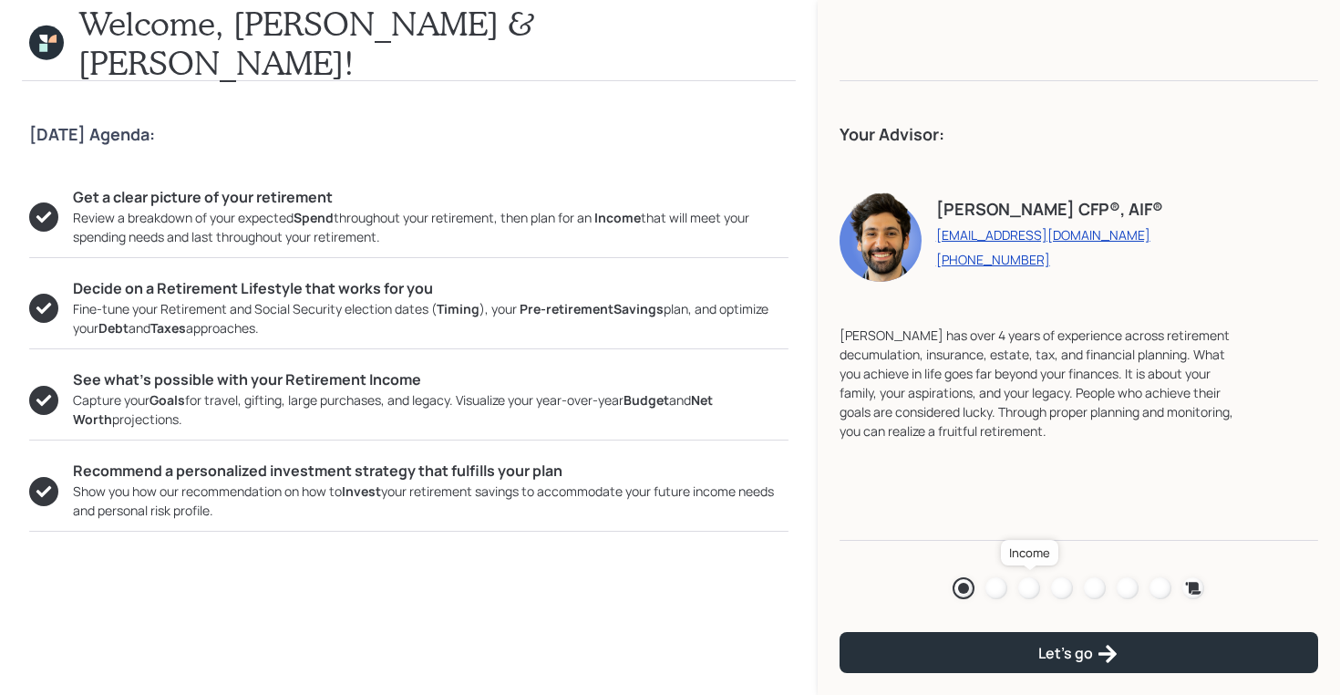 This screenshot has width=1340, height=695. What do you see at coordinates (430, 501) in the screenshot?
I see `div: Show you how our recommendation on how to your retirement savings to accommodate your future inco...` at bounding box center [430, 501].